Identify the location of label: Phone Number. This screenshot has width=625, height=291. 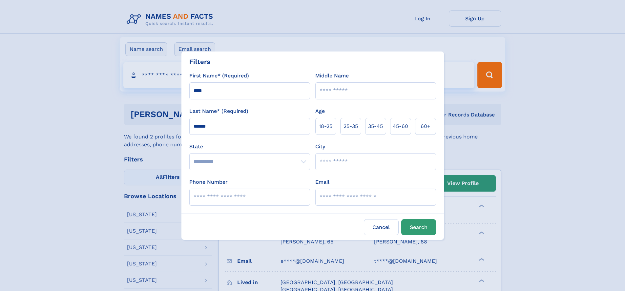
(208, 182).